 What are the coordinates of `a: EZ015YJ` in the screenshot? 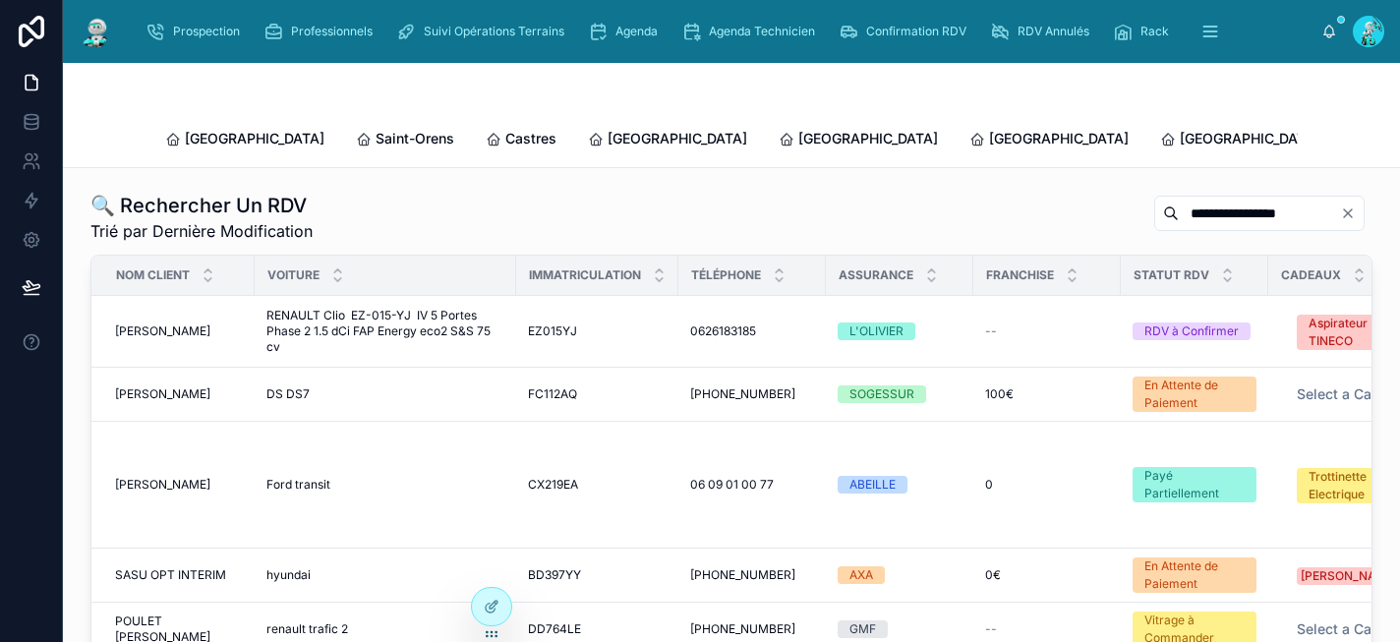 It's located at (597, 331).